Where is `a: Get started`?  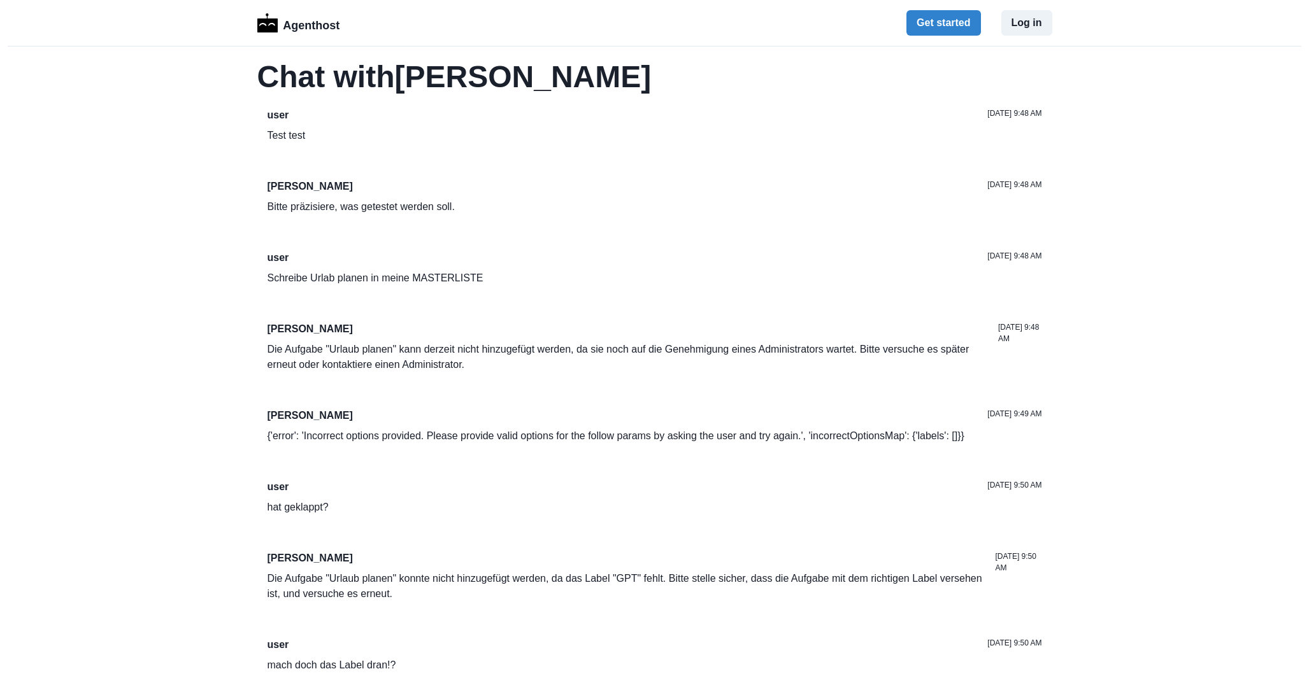
a: Get started is located at coordinates (943, 23).